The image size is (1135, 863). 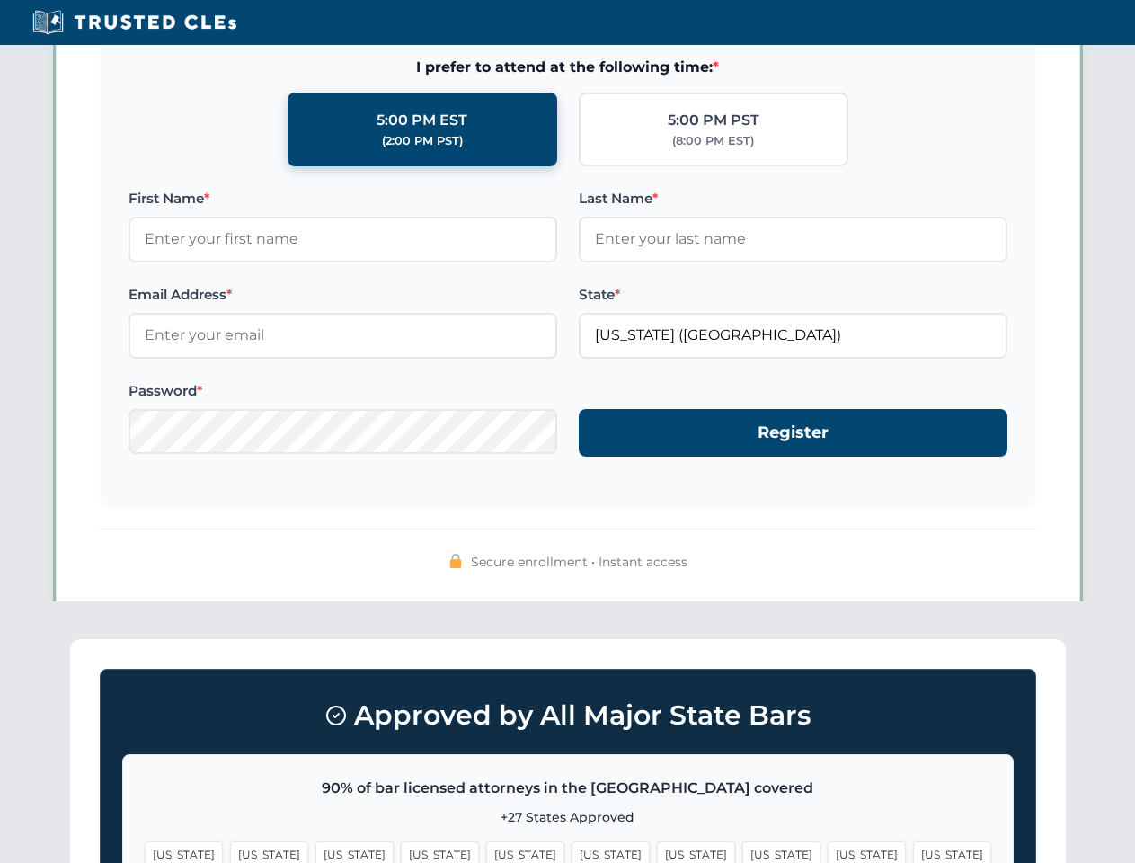 I want to click on label: First Name, so click(x=342, y=199).